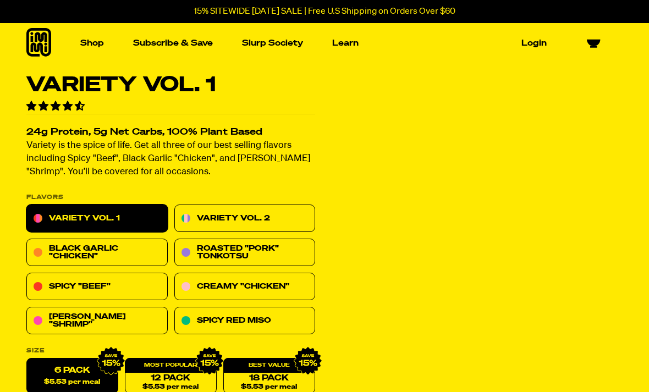 The image size is (649, 392). Describe the element at coordinates (170, 159) in the screenshot. I see `p: Variety is the spice of life. Get all three of our best selling flavors including Spicy "Beef", B...` at that location.